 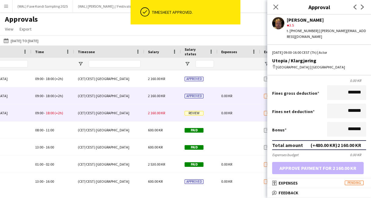 What do you see at coordinates (50, 130) in the screenshot?
I see `span: 11:00` at bounding box center [50, 130].